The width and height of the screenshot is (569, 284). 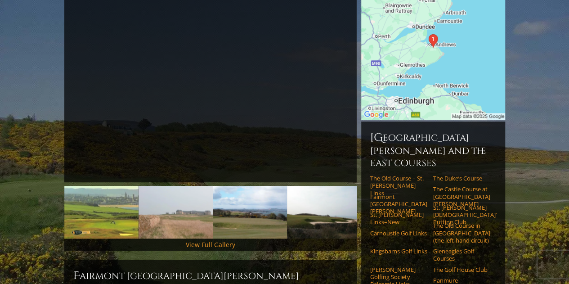 I want to click on a: Gleneagles Golf Courses, so click(x=462, y=255).